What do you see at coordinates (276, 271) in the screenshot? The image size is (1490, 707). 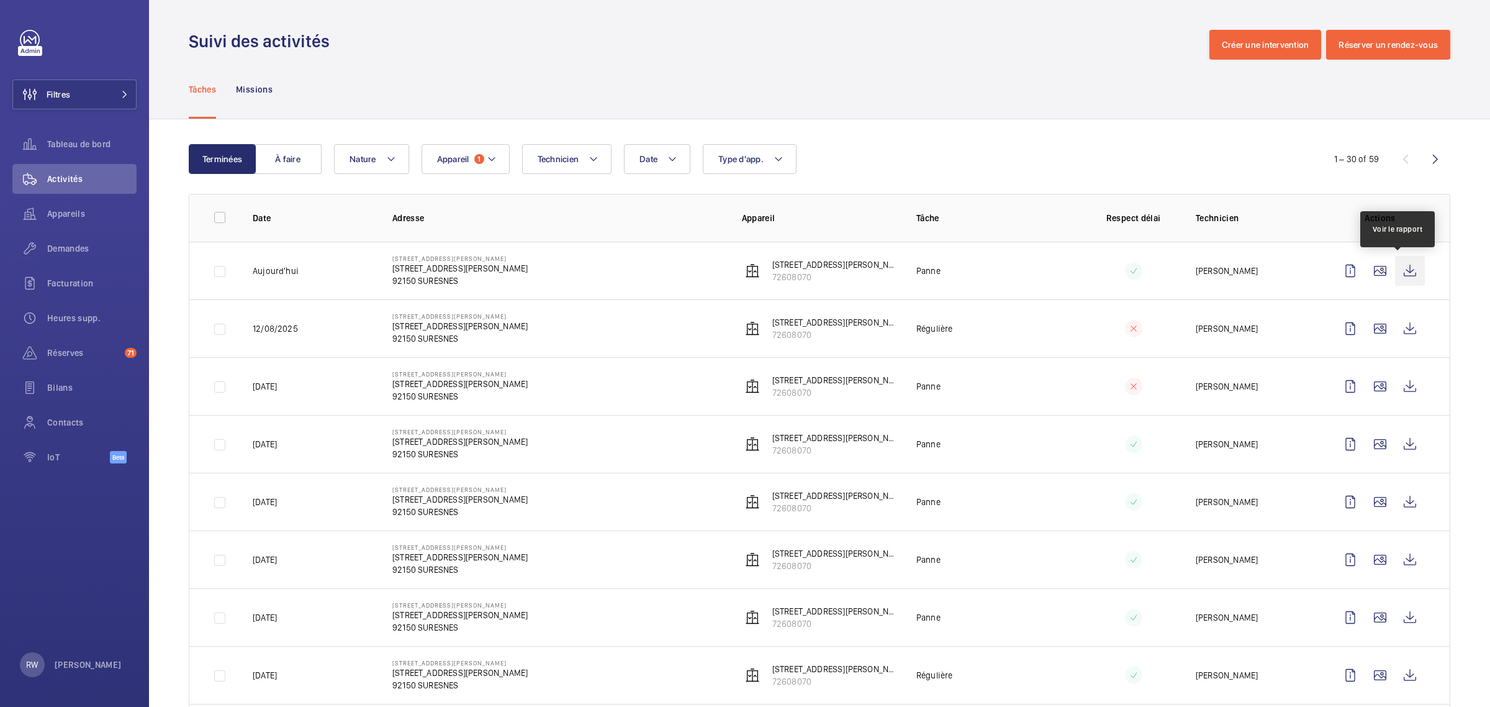 I see `p: Aujourd'hui` at bounding box center [276, 271].